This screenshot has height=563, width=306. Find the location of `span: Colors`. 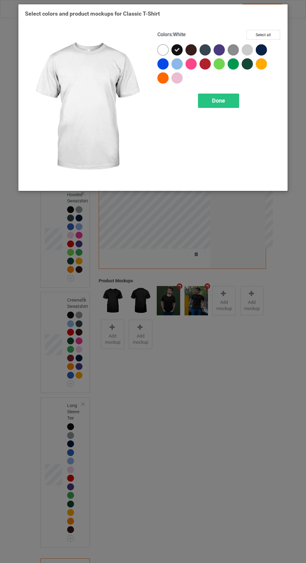

span: Colors is located at coordinates (165, 34).